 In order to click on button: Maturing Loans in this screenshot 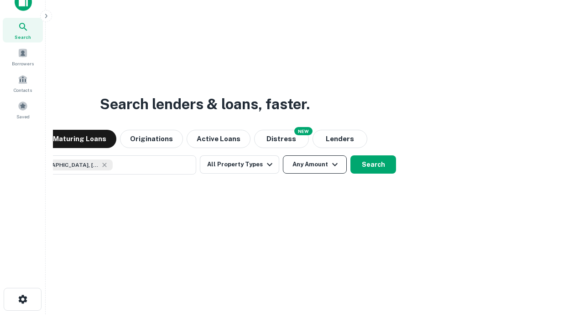, I will do `click(79, 139)`.